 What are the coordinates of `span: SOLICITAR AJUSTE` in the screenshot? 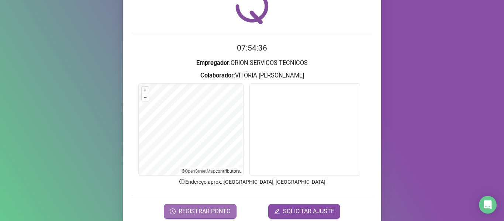 It's located at (308, 211).